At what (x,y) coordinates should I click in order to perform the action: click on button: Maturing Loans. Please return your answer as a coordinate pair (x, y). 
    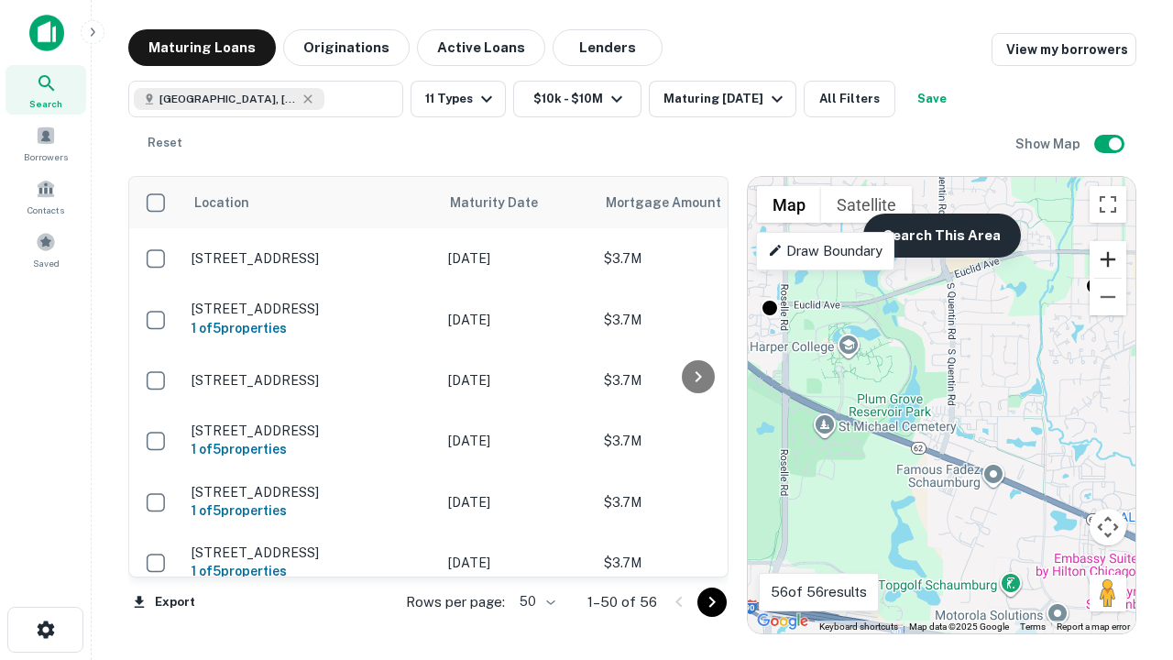
    Looking at the image, I should click on (202, 48).